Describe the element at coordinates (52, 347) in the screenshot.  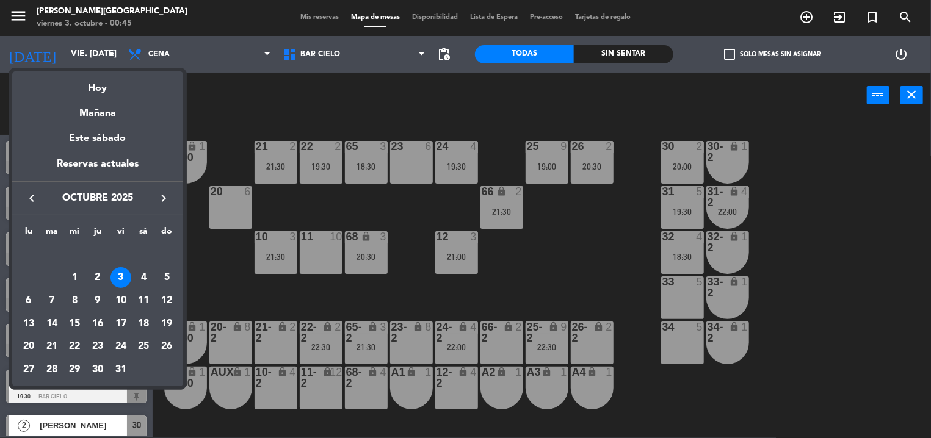
I see `td: 21 de octubre de 2025` at that location.